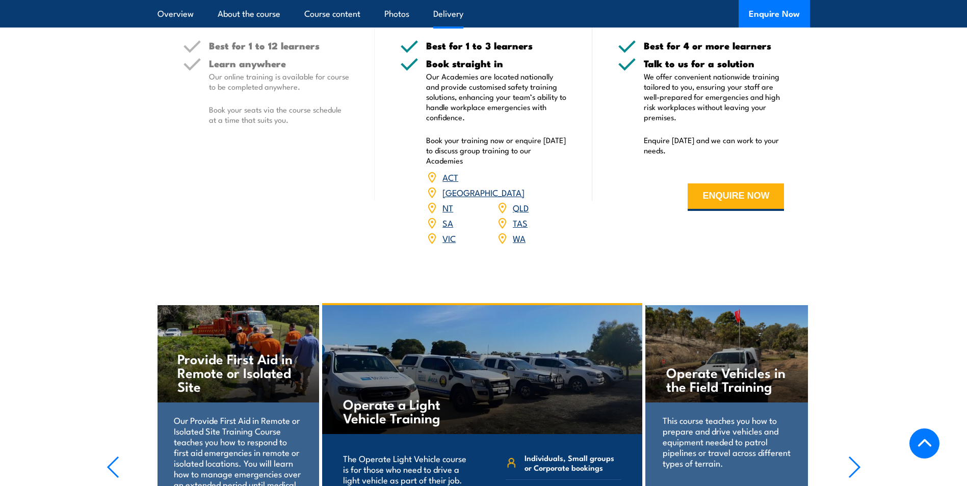 The width and height of the screenshot is (967, 486). Describe the element at coordinates (447, 223) in the screenshot. I see `a: SA` at that location.